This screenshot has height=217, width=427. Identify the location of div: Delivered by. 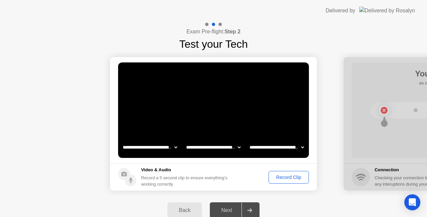
(340, 11).